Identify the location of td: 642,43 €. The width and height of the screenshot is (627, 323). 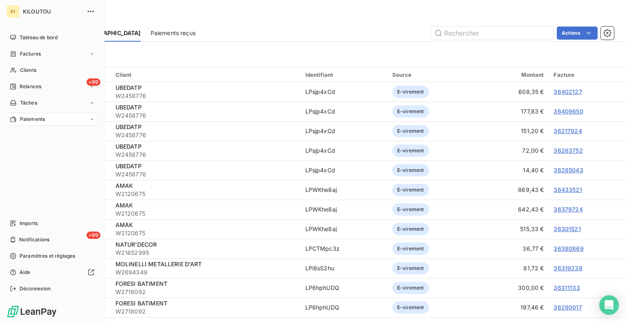
(514, 210).